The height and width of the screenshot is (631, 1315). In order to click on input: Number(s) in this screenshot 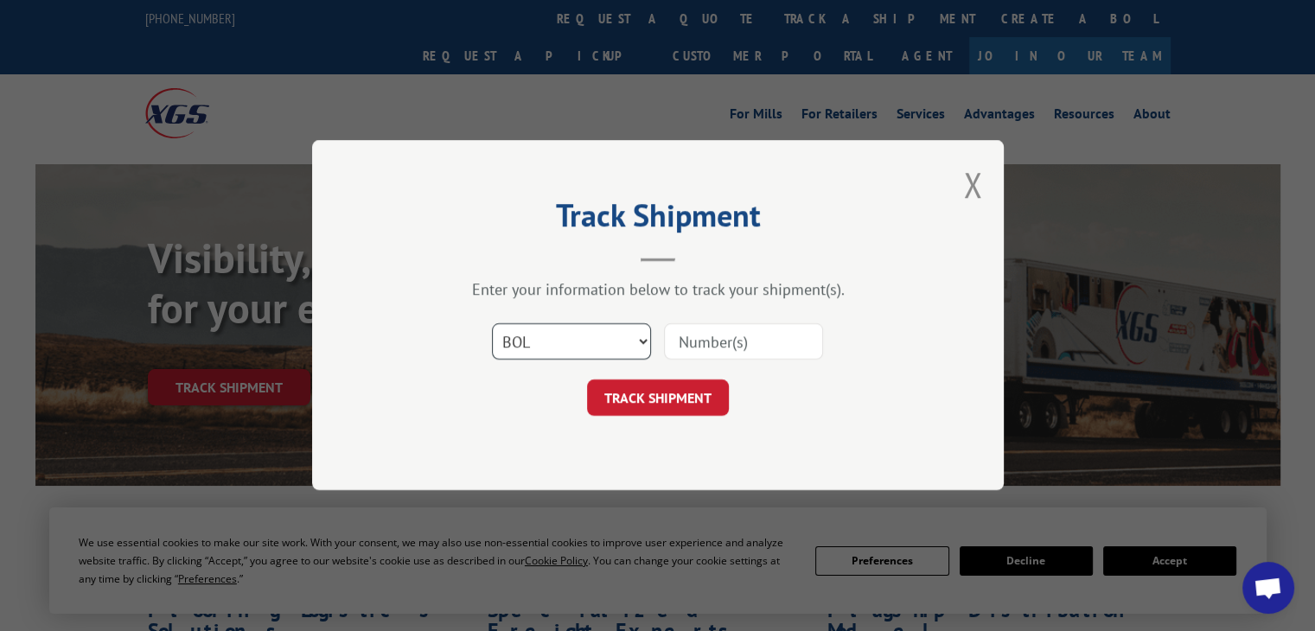, I will do `click(743, 342)`.